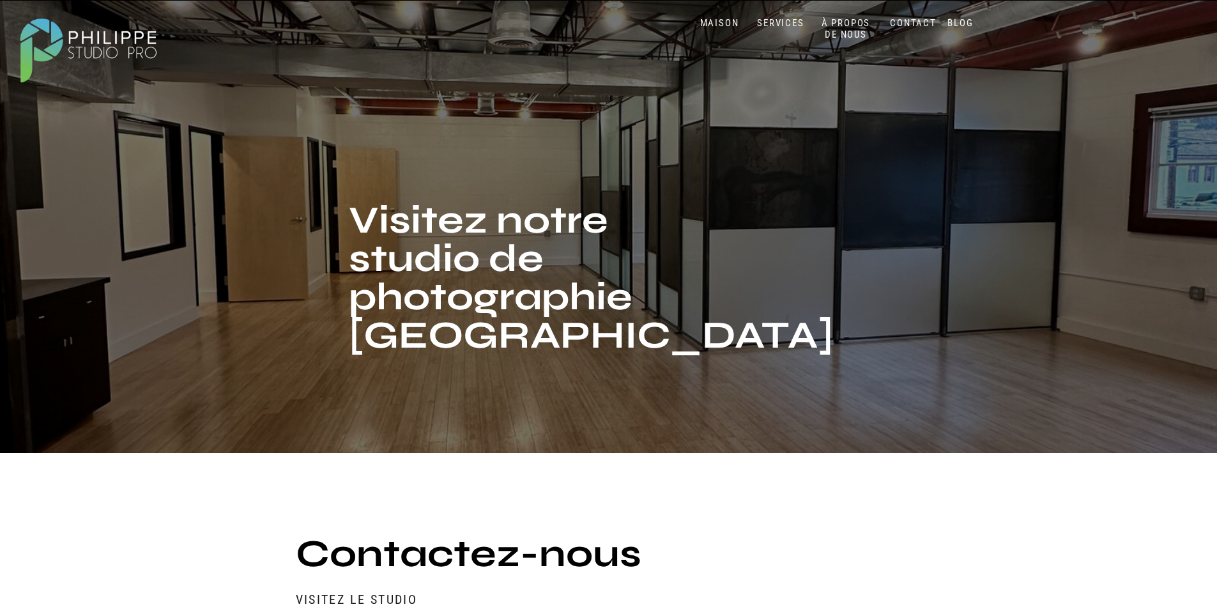 This screenshot has width=1217, height=609. Describe the element at coordinates (719, 23) in the screenshot. I see `font: MAISON` at that location.